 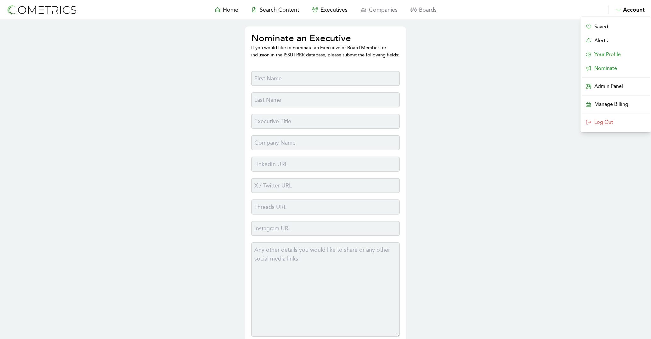 I want to click on span: Manage Billing, so click(x=615, y=104).